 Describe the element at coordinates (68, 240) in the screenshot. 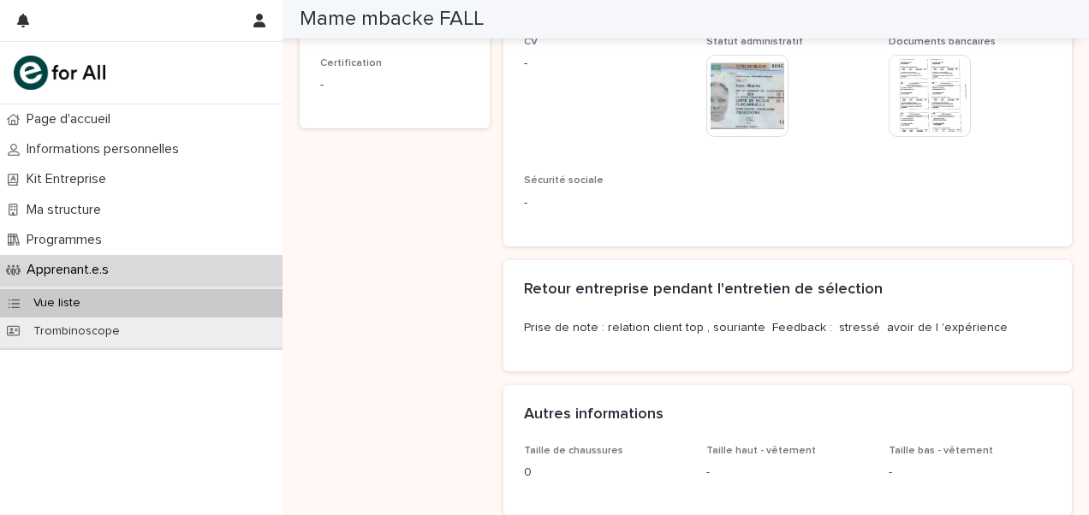

I see `p: Programmes` at that location.